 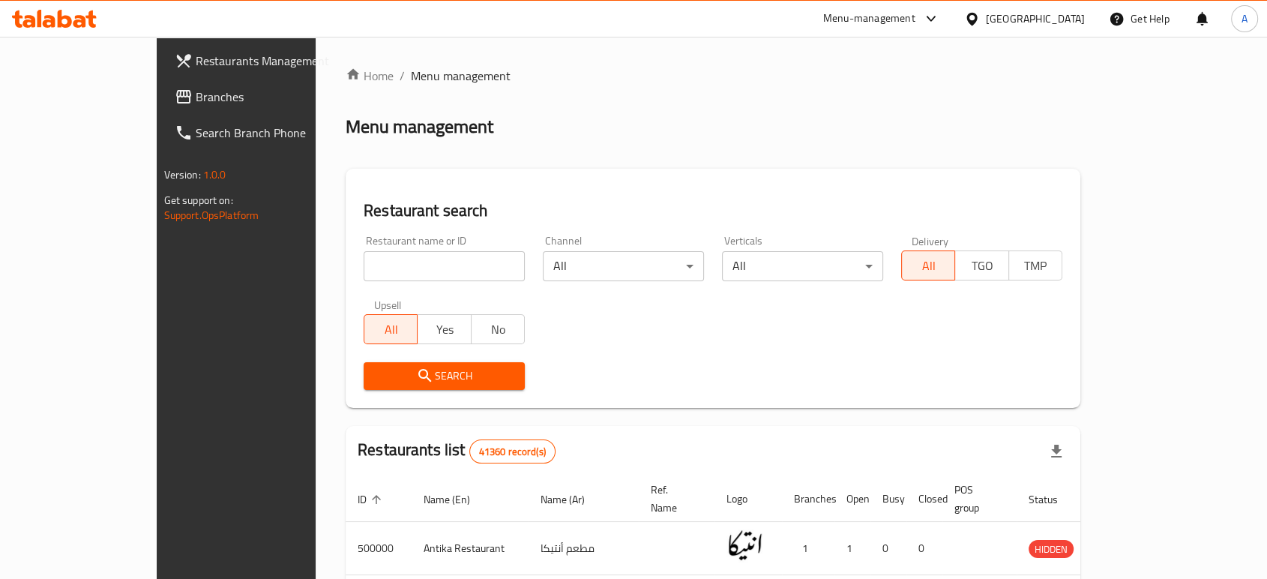 I want to click on span: Get support on:, so click(x=199, y=200).